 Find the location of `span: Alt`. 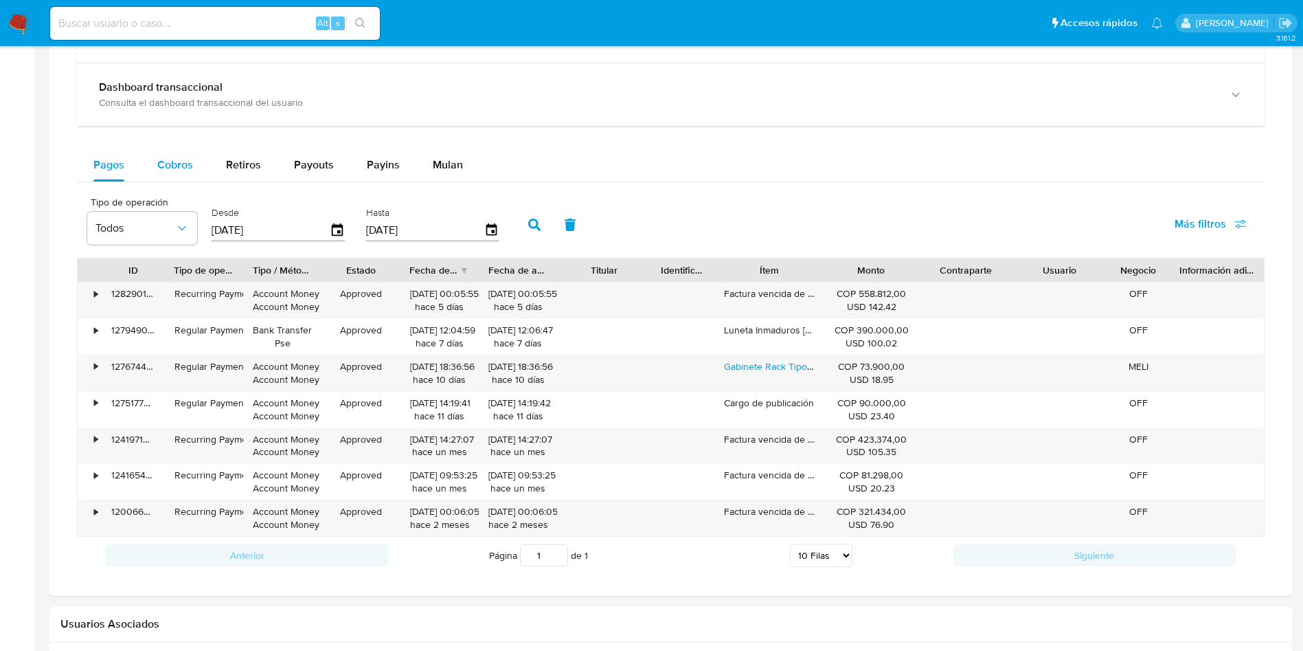

span: Alt is located at coordinates (323, 23).